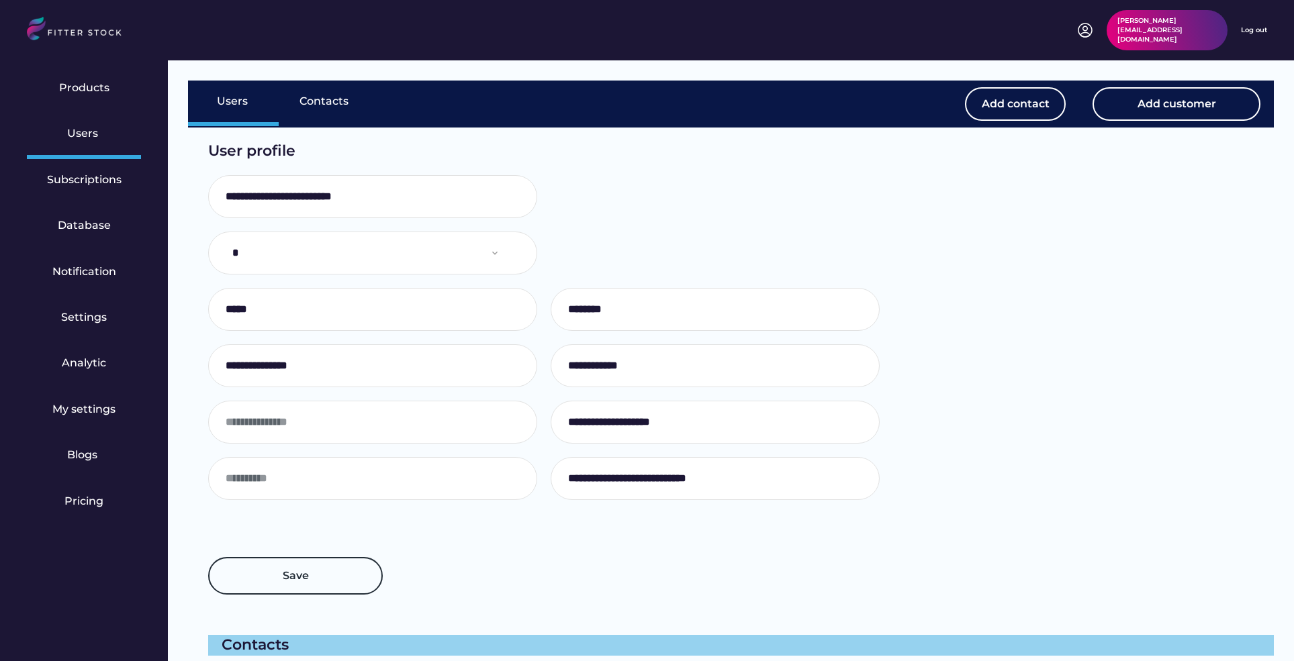 Image resolution: width=1294 pixels, height=661 pixels. Describe the element at coordinates (84, 226) in the screenshot. I see `div: Database` at that location.